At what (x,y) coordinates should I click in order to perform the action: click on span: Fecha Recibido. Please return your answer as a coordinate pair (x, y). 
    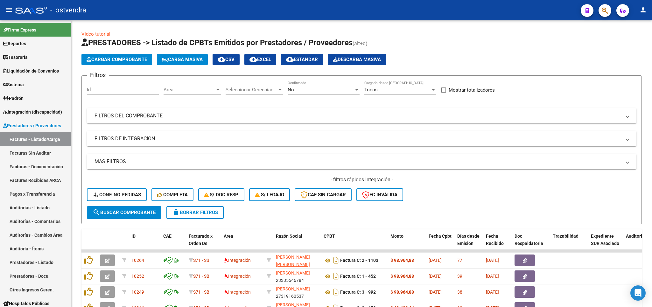
    Looking at the image, I should click on (495, 239).